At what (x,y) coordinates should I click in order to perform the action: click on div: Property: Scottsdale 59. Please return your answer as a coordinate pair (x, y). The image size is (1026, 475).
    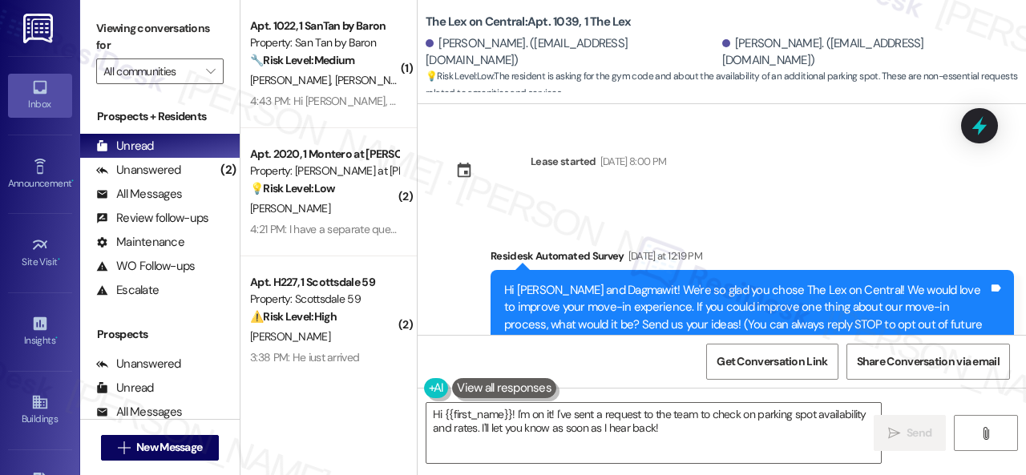
    Looking at the image, I should click on (324, 299).